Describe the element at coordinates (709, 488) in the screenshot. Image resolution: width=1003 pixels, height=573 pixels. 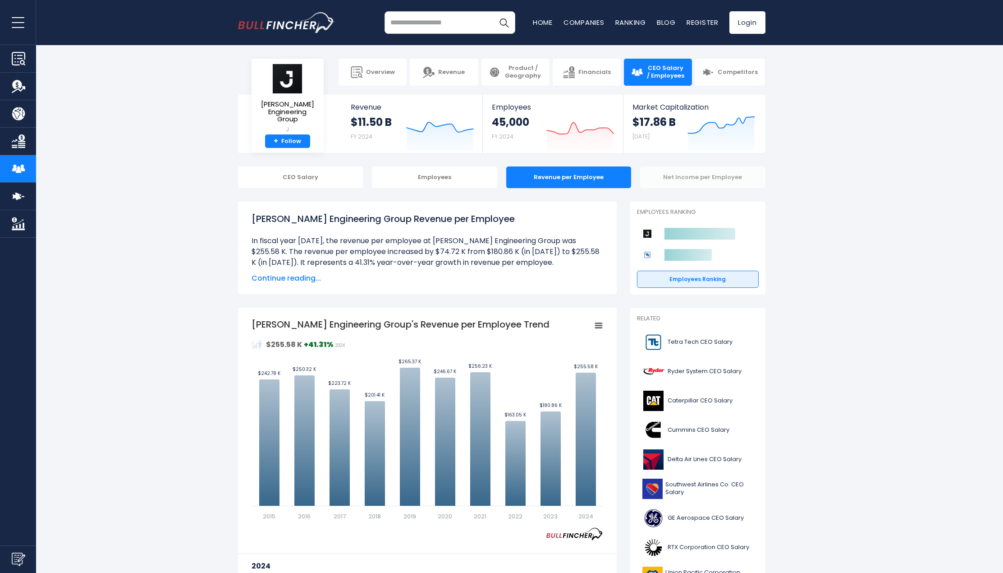
I see `span: Southwest Airlines Co. CEO Salary` at that location.